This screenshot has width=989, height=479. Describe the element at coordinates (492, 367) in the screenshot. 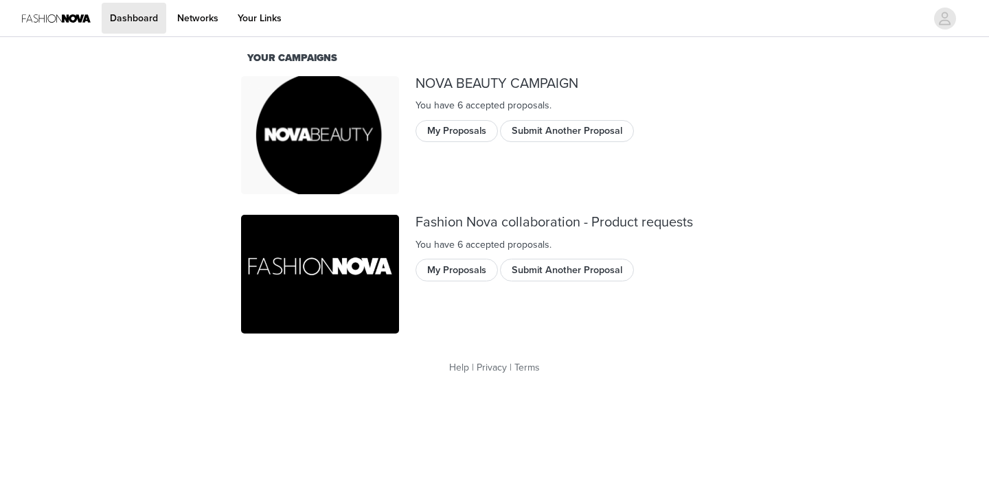

I see `a: Privacy` at that location.